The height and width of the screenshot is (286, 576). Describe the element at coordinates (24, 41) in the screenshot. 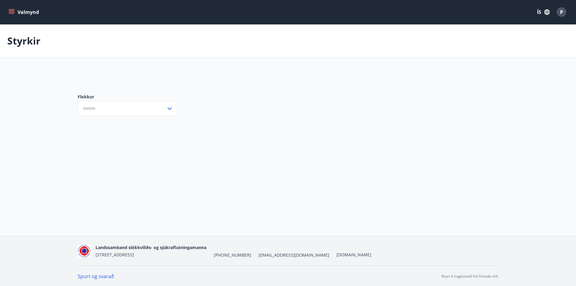

I see `p: Styrkir` at that location.